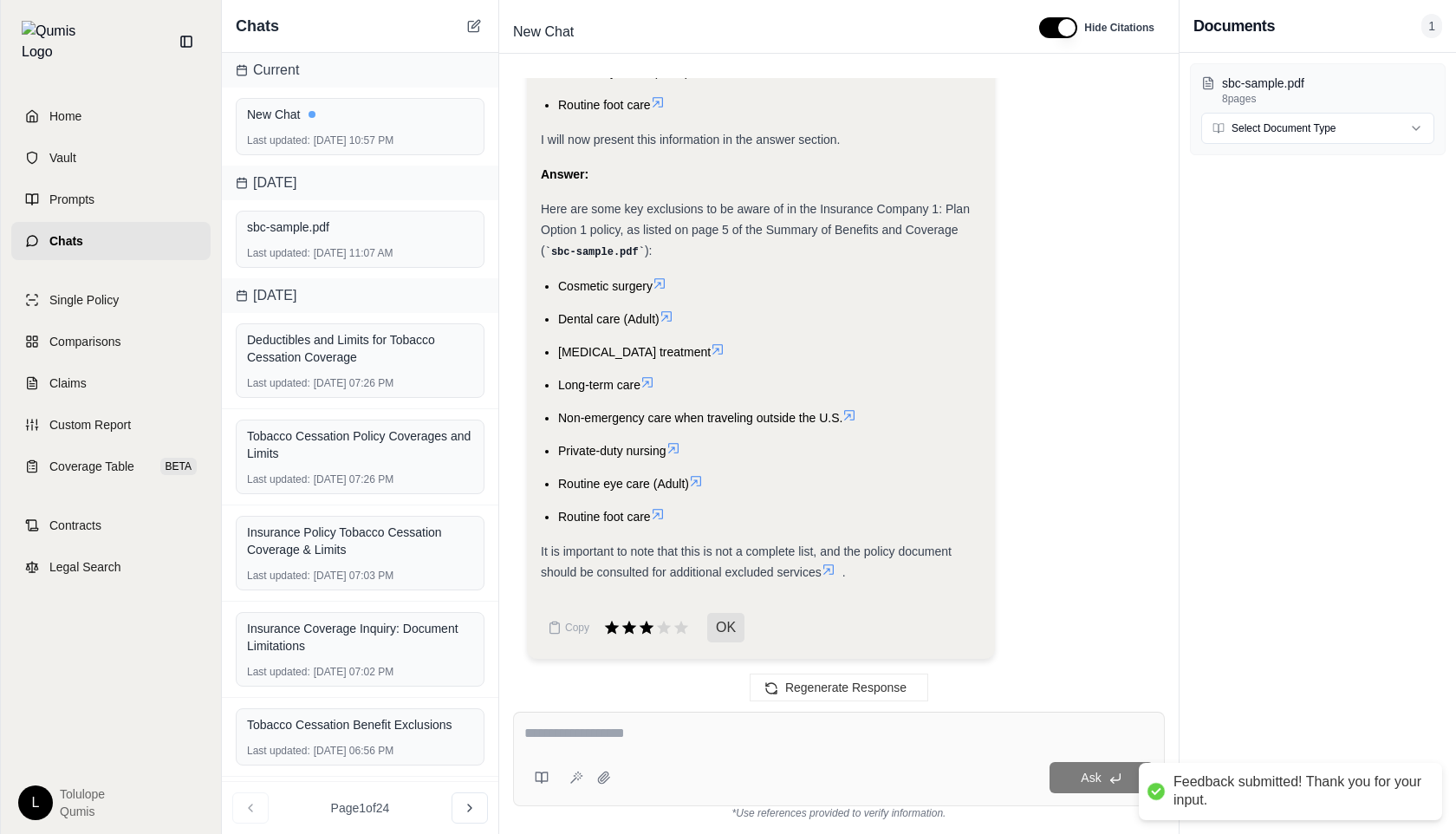 The image size is (1456, 834). I want to click on a: Custom Report, so click(111, 425).